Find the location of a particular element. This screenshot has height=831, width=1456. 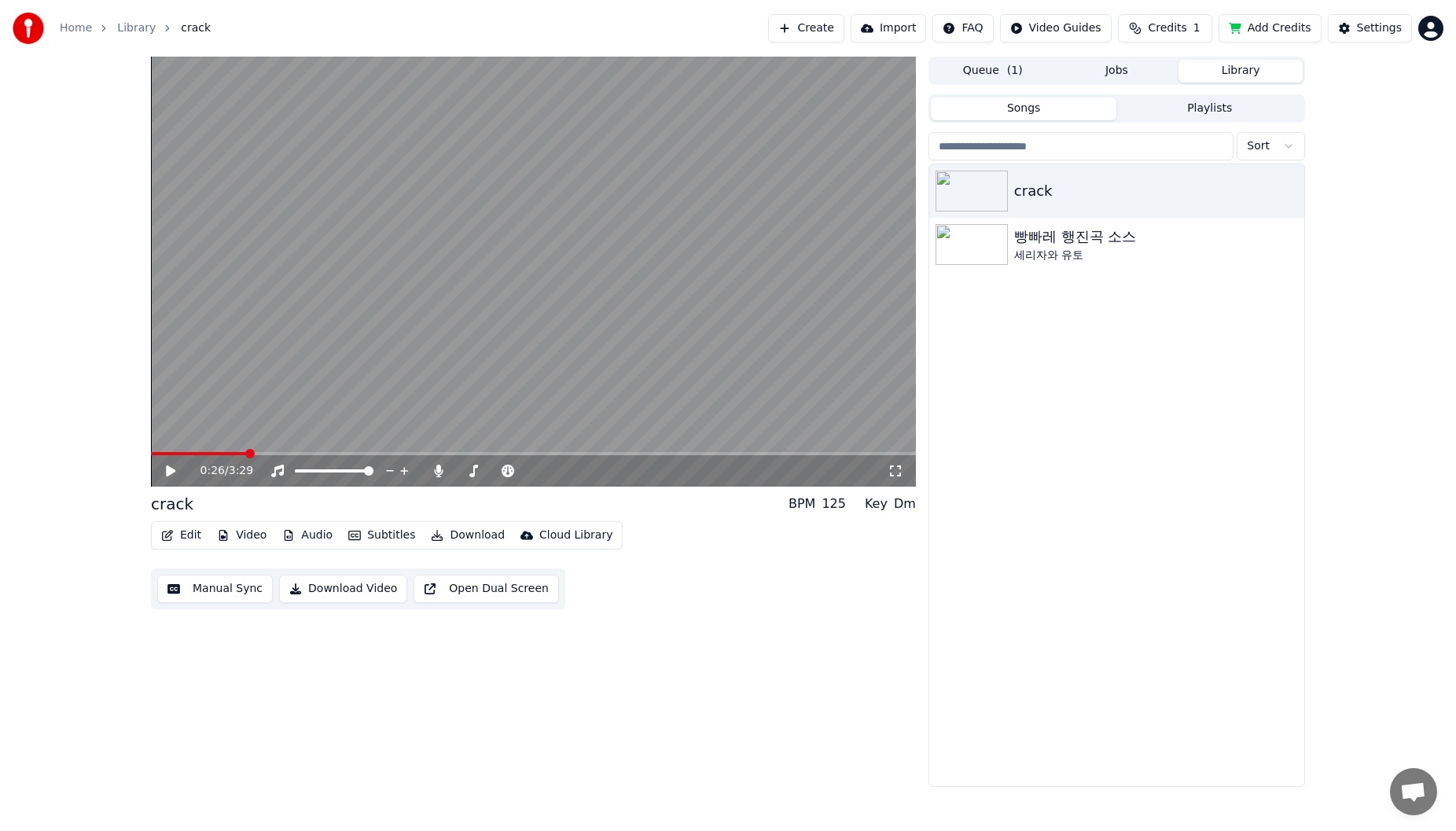

span: Sort is located at coordinates (1257, 146).